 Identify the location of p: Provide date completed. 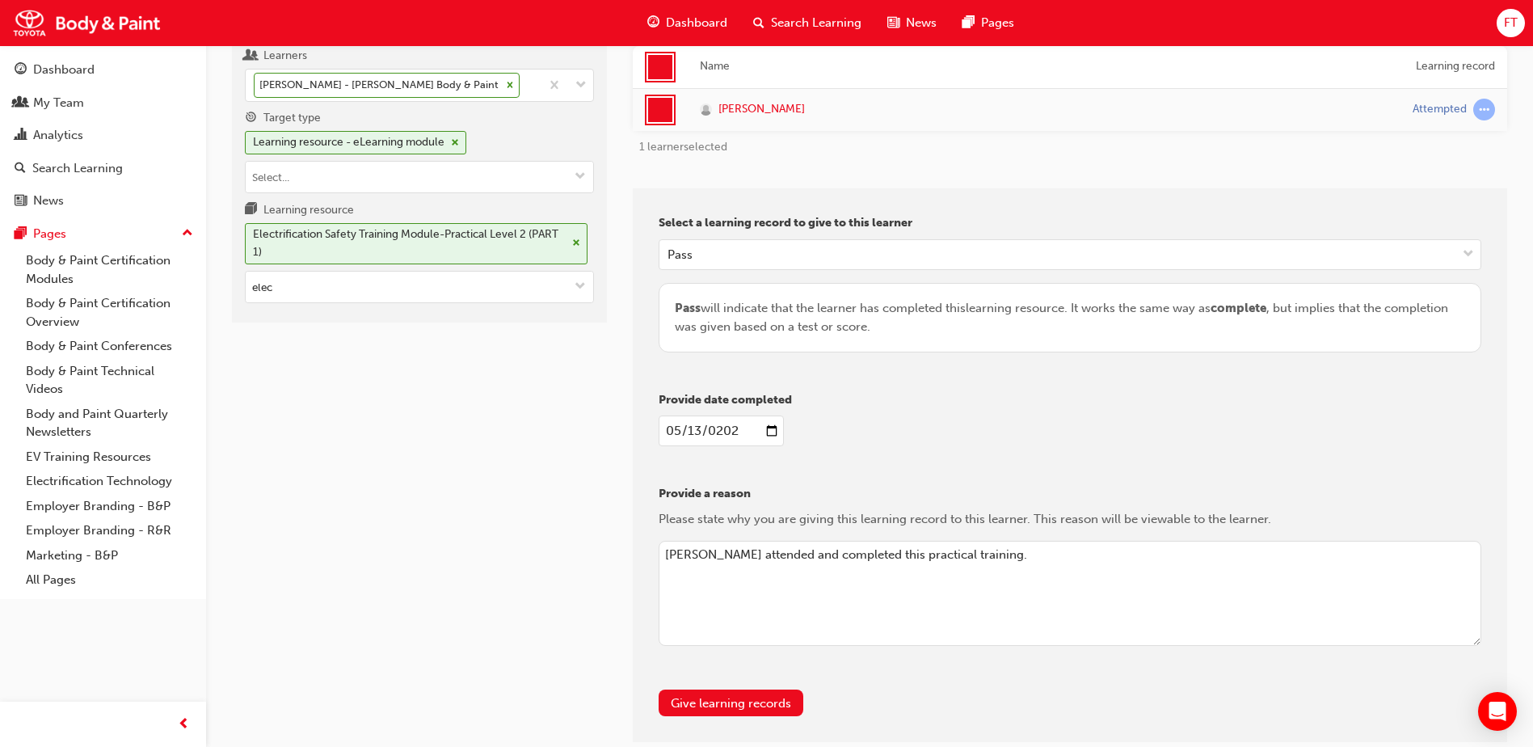
(1070, 400).